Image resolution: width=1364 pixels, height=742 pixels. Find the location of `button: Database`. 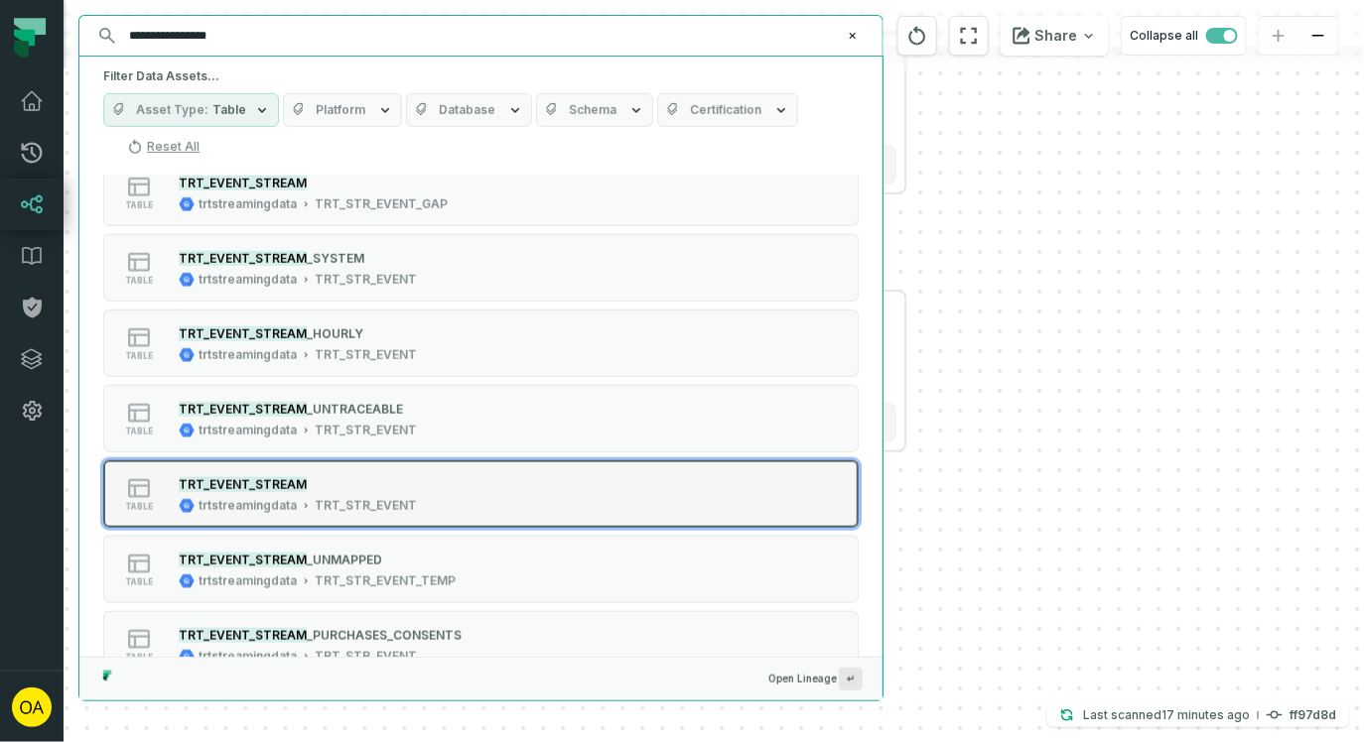

button: Database is located at coordinates (468, 110).